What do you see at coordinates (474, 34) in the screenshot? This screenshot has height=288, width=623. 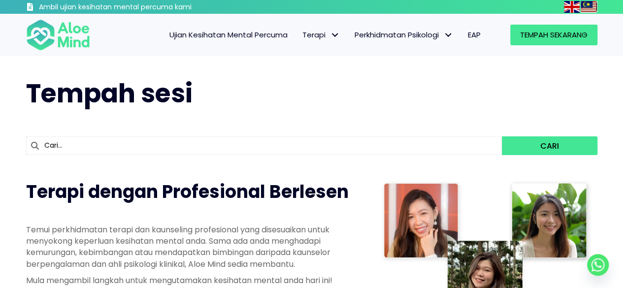 I see `font: EAP` at bounding box center [474, 34].